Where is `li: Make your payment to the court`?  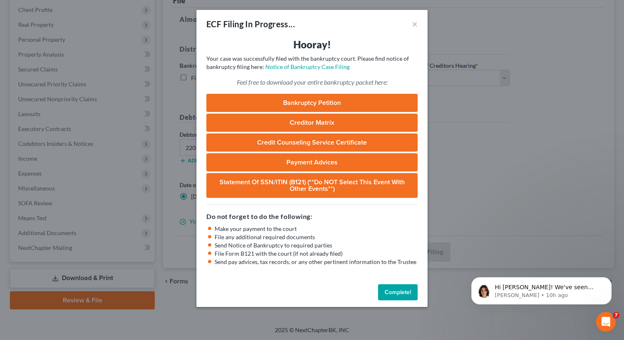 li: Make your payment to the court is located at coordinates (316, 229).